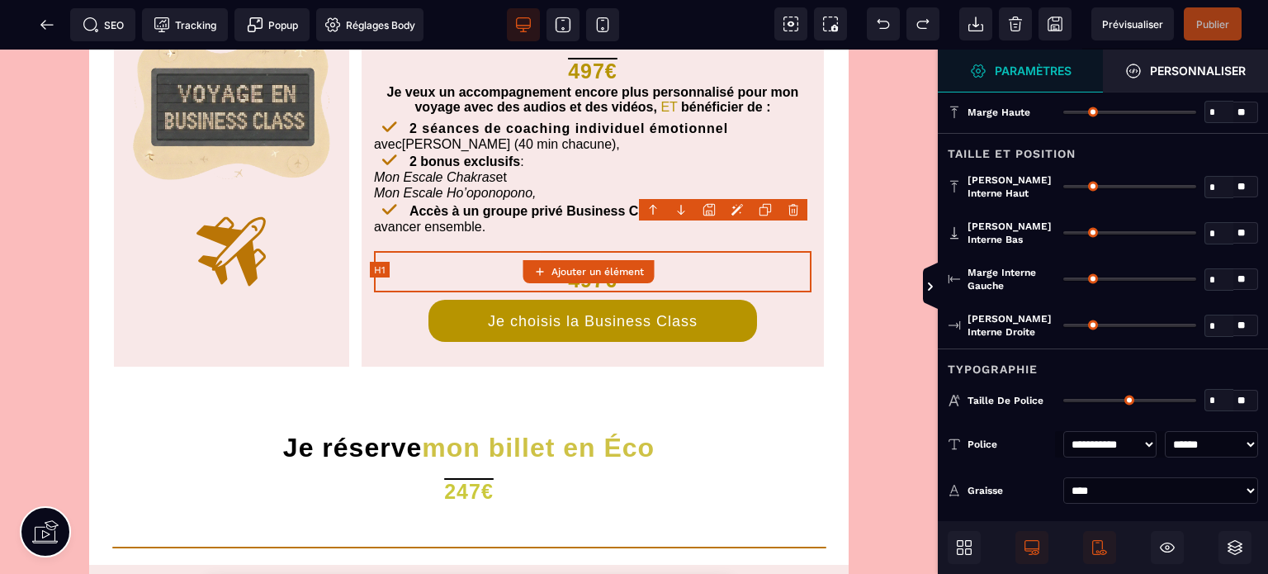 Image resolution: width=1268 pixels, height=574 pixels. I want to click on strong: Personnaliser, so click(1198, 70).